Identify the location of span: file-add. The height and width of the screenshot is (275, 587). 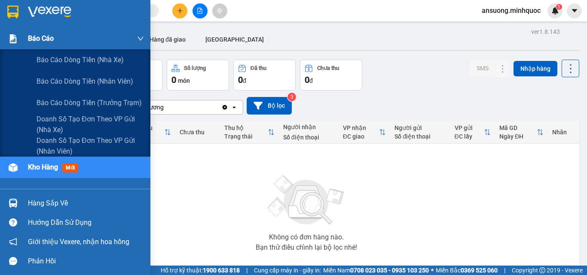
(200, 11).